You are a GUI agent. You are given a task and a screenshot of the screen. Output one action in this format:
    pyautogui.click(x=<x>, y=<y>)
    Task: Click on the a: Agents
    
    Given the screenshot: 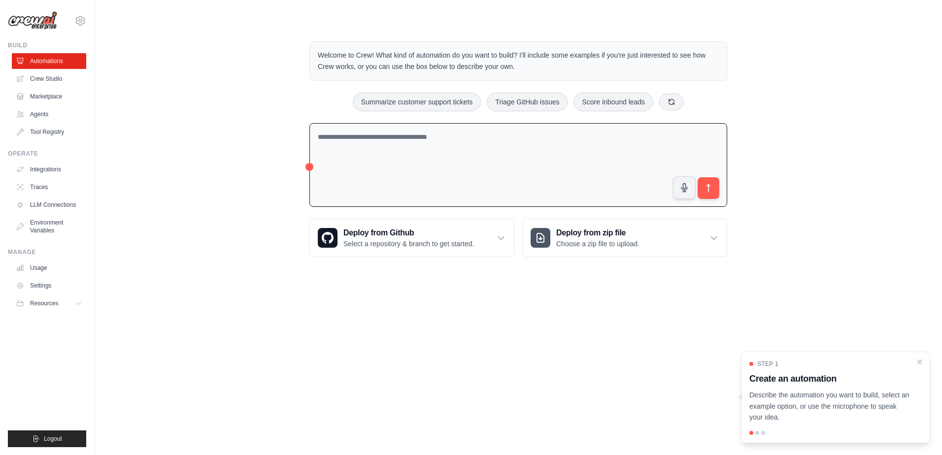 What is the action you would take?
    pyautogui.click(x=49, y=114)
    